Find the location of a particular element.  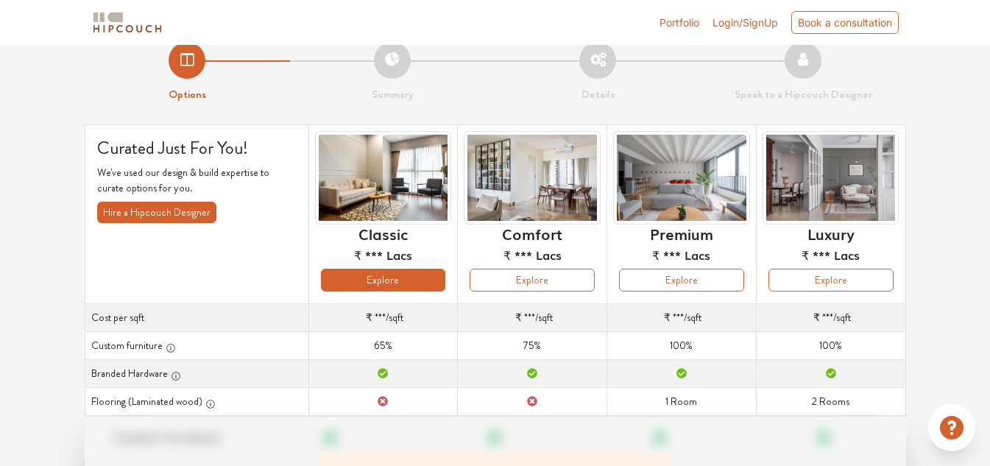

h6: Comfort is located at coordinates (532, 233).